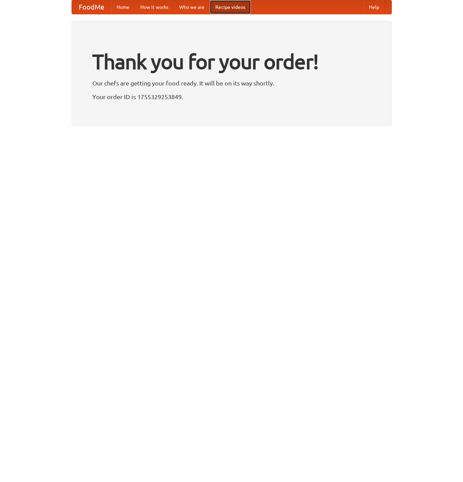 Image resolution: width=463 pixels, height=482 pixels. Describe the element at coordinates (123, 7) in the screenshot. I see `a: Home` at that location.